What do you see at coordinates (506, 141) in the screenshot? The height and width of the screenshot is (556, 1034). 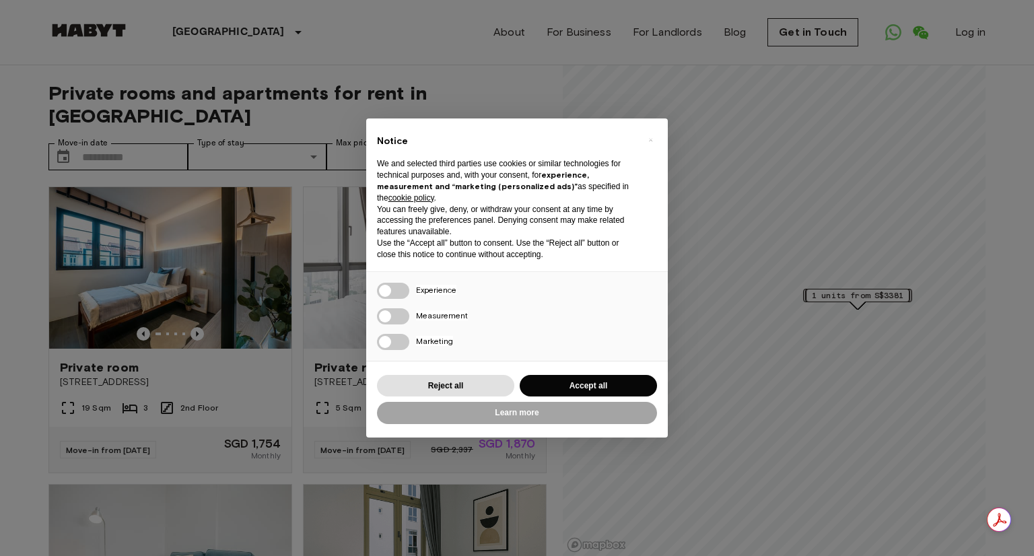 I see `h2: Notice` at bounding box center [506, 141].